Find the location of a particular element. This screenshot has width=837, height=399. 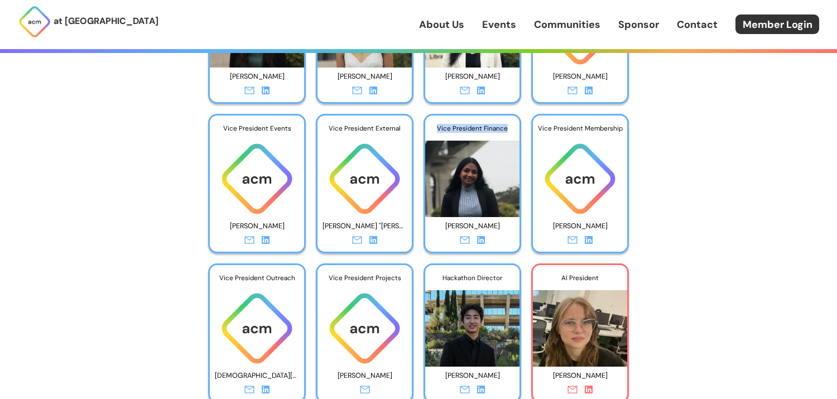

div: Vice President Events is located at coordinates (257, 128).